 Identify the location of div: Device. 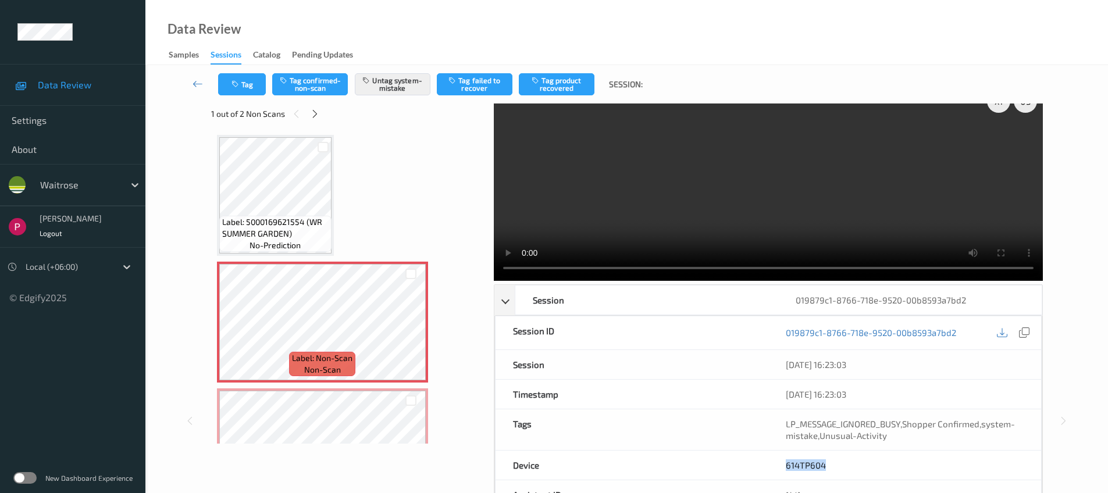
(632, 465).